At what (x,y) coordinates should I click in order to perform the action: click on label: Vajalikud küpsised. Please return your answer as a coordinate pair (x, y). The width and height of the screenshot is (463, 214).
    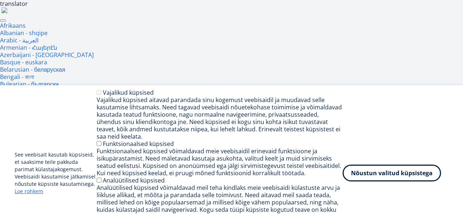
    Looking at the image, I should click on (128, 93).